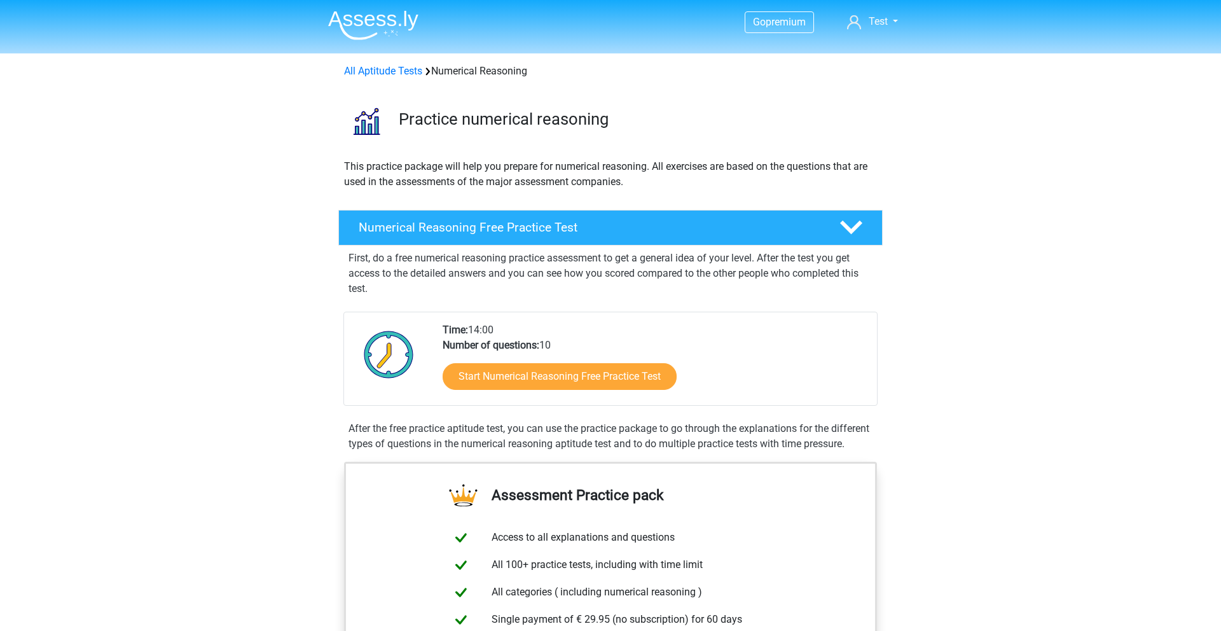  Describe the element at coordinates (491, 345) in the screenshot. I see `b: Number of questions:` at that location.